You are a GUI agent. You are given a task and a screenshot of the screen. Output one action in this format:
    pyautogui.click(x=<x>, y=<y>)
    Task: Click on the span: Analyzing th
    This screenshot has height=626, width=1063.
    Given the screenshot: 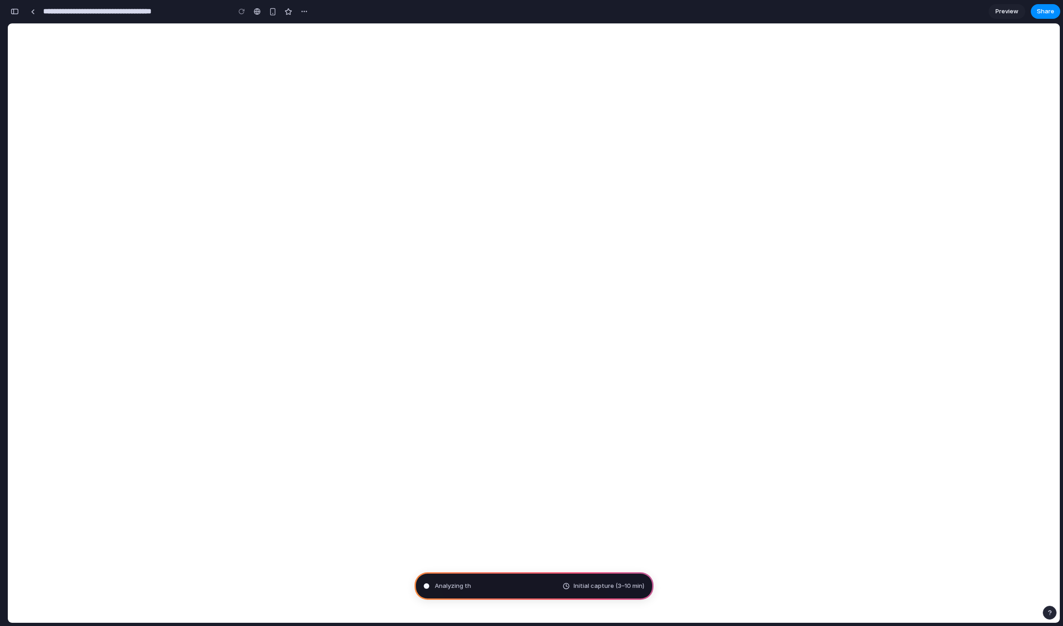 What is the action you would take?
    pyautogui.click(x=452, y=586)
    